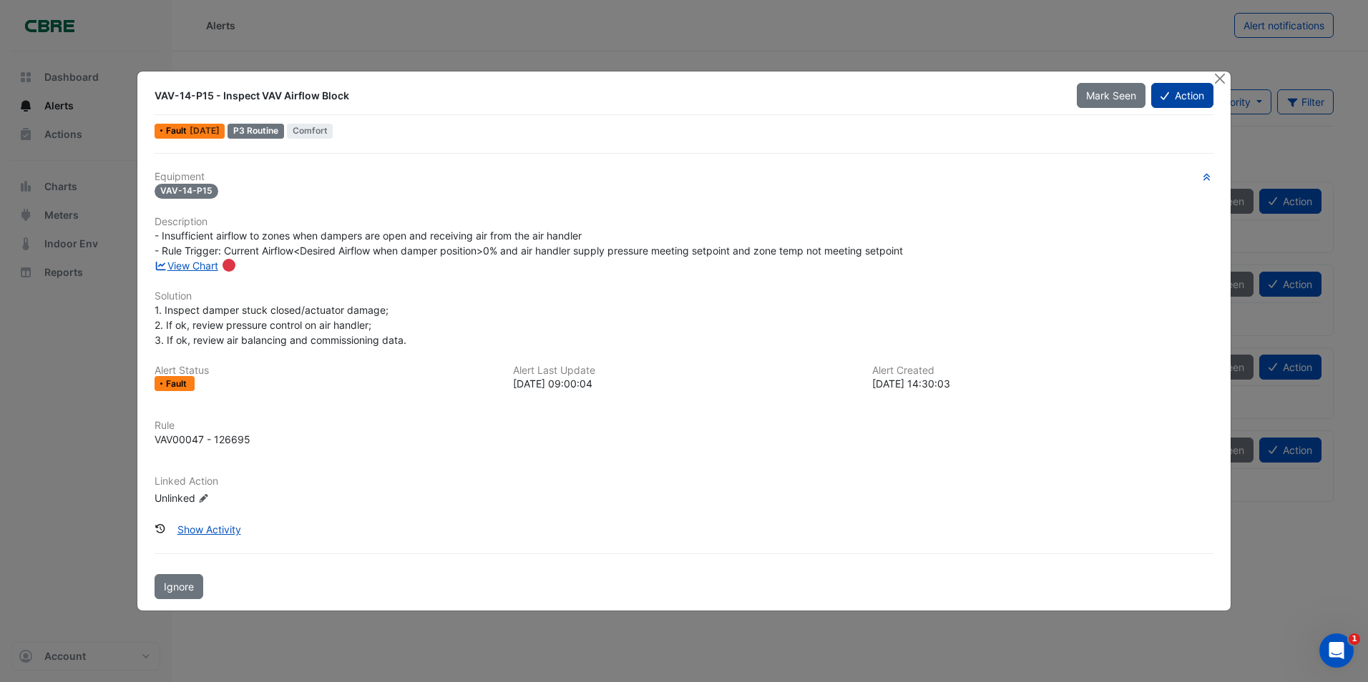 This screenshot has width=1368, height=682. I want to click on fa-icon: Edit Linked Action, so click(203, 499).